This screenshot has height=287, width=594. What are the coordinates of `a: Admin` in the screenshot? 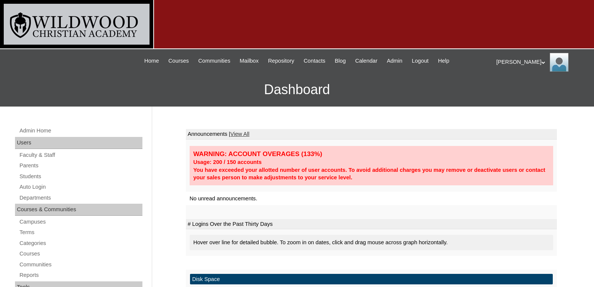 It's located at (395, 61).